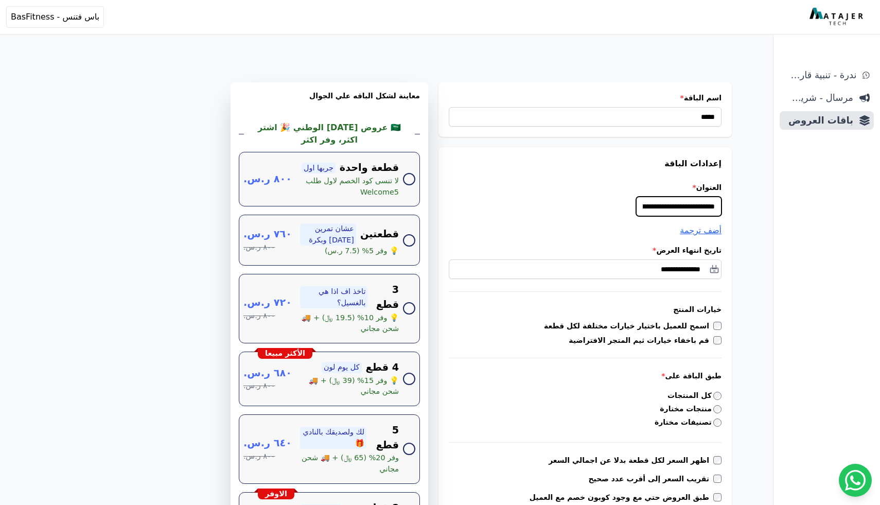 This screenshot has height=505, width=880. What do you see at coordinates (318, 168) in the screenshot?
I see `span: جربها اول` at bounding box center [318, 168].